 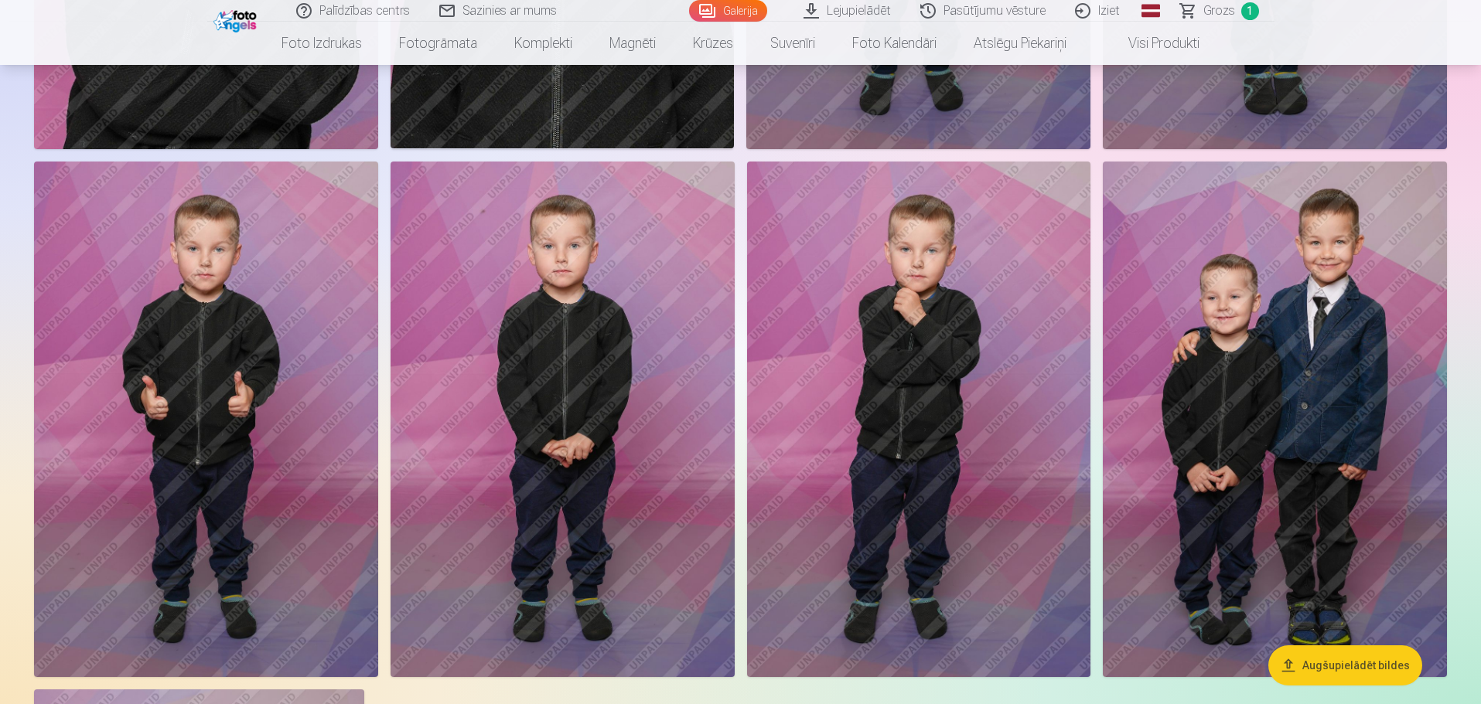 I want to click on a: Foto kalendāri, so click(x=894, y=43).